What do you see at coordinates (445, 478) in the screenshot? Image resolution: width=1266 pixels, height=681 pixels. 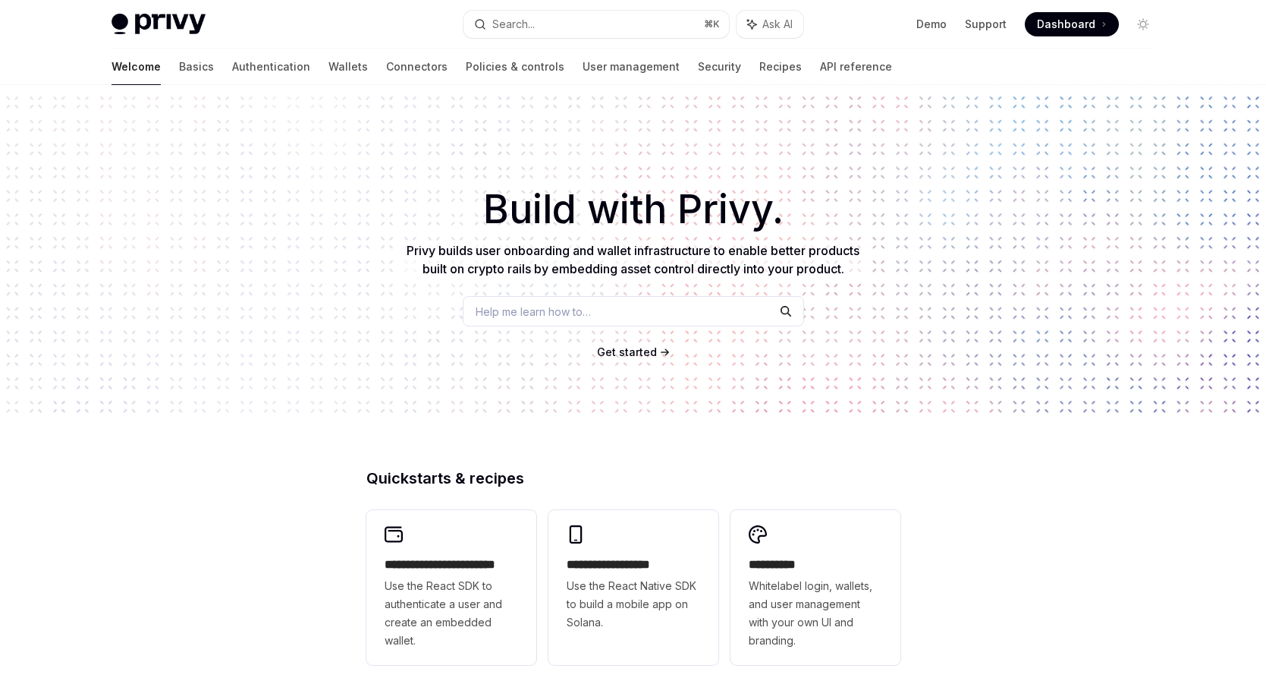 I see `span: Quickstarts & recipes` at bounding box center [445, 478].